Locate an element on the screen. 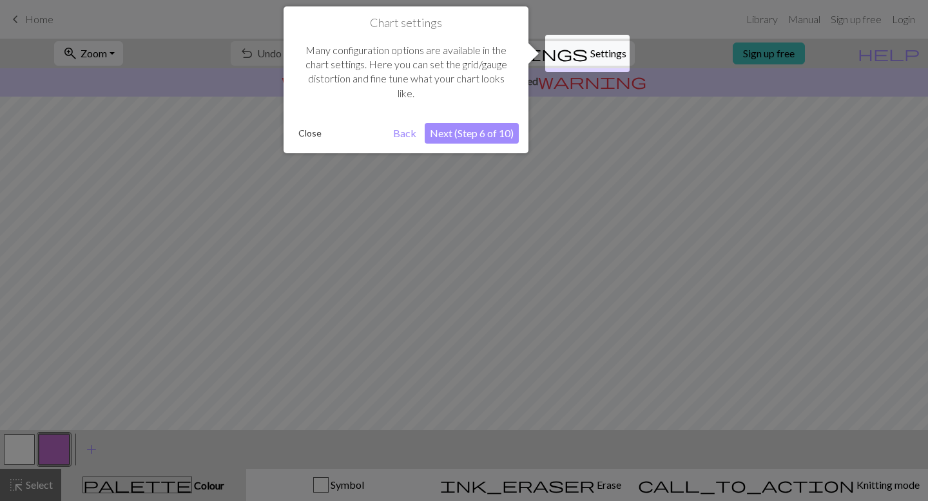  button: Back is located at coordinates (405, 133).